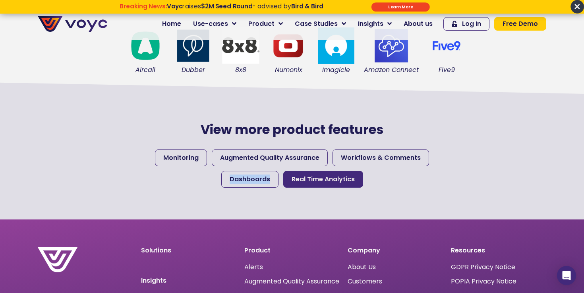 The image size is (584, 293). What do you see at coordinates (380, 158) in the screenshot?
I see `a: Workflows & Comments` at bounding box center [380, 158].